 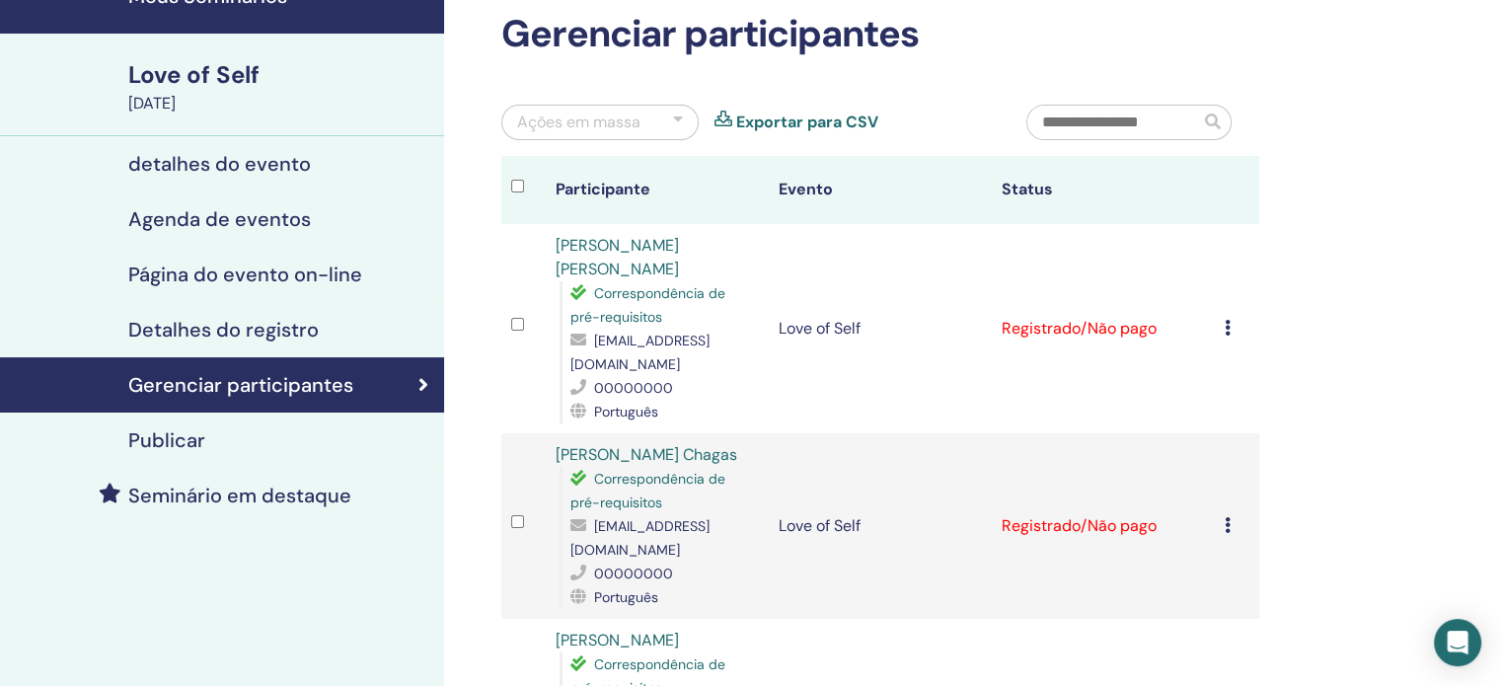 What do you see at coordinates (807, 122) in the screenshot?
I see `a: Exportar para CSV` at bounding box center [807, 122].